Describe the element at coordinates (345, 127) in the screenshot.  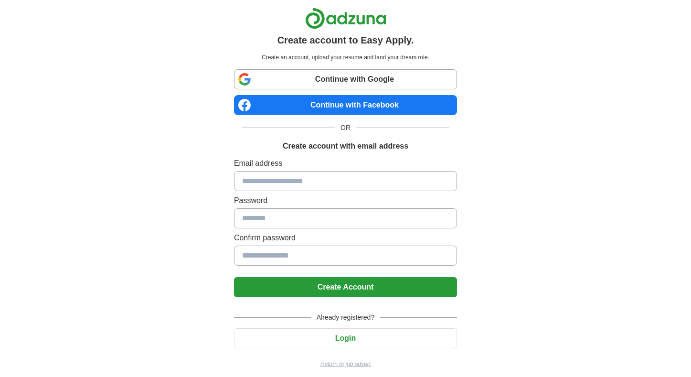
I see `span: OR` at that location.